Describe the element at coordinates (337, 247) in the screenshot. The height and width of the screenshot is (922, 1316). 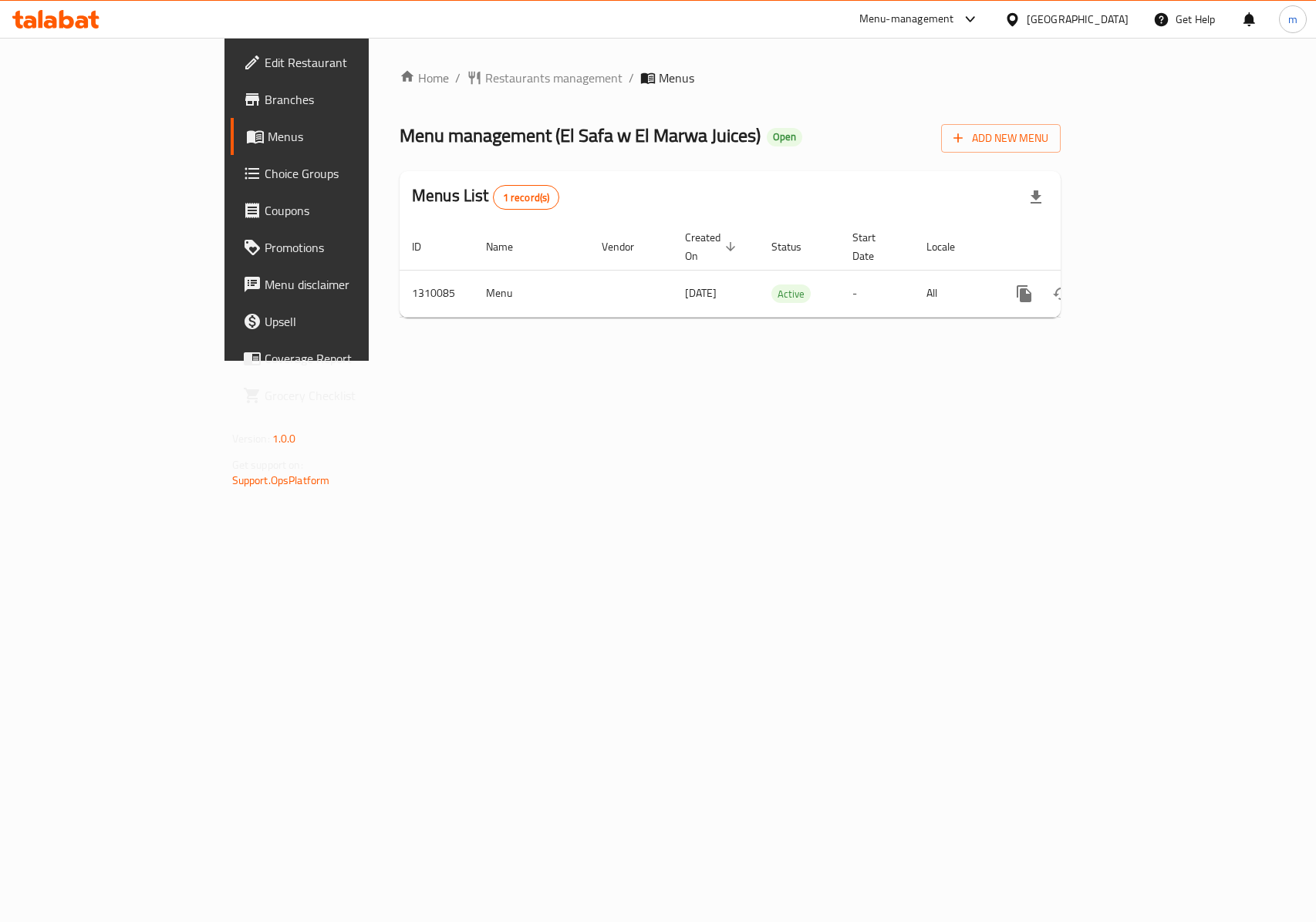
I see `a: Promotions` at that location.